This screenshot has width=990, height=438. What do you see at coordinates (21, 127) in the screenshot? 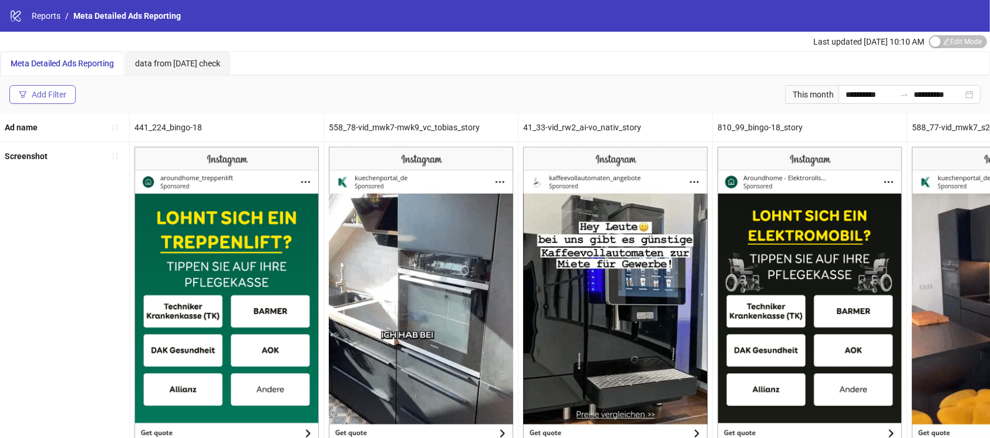
I see `b: Ad name` at bounding box center [21, 127].